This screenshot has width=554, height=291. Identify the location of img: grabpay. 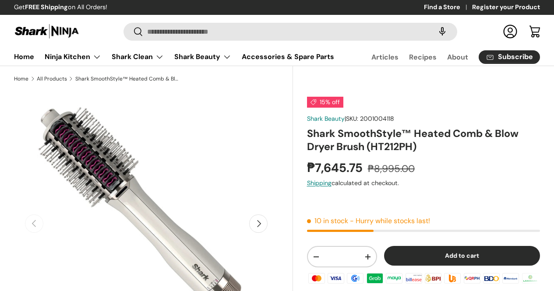
(375, 278).